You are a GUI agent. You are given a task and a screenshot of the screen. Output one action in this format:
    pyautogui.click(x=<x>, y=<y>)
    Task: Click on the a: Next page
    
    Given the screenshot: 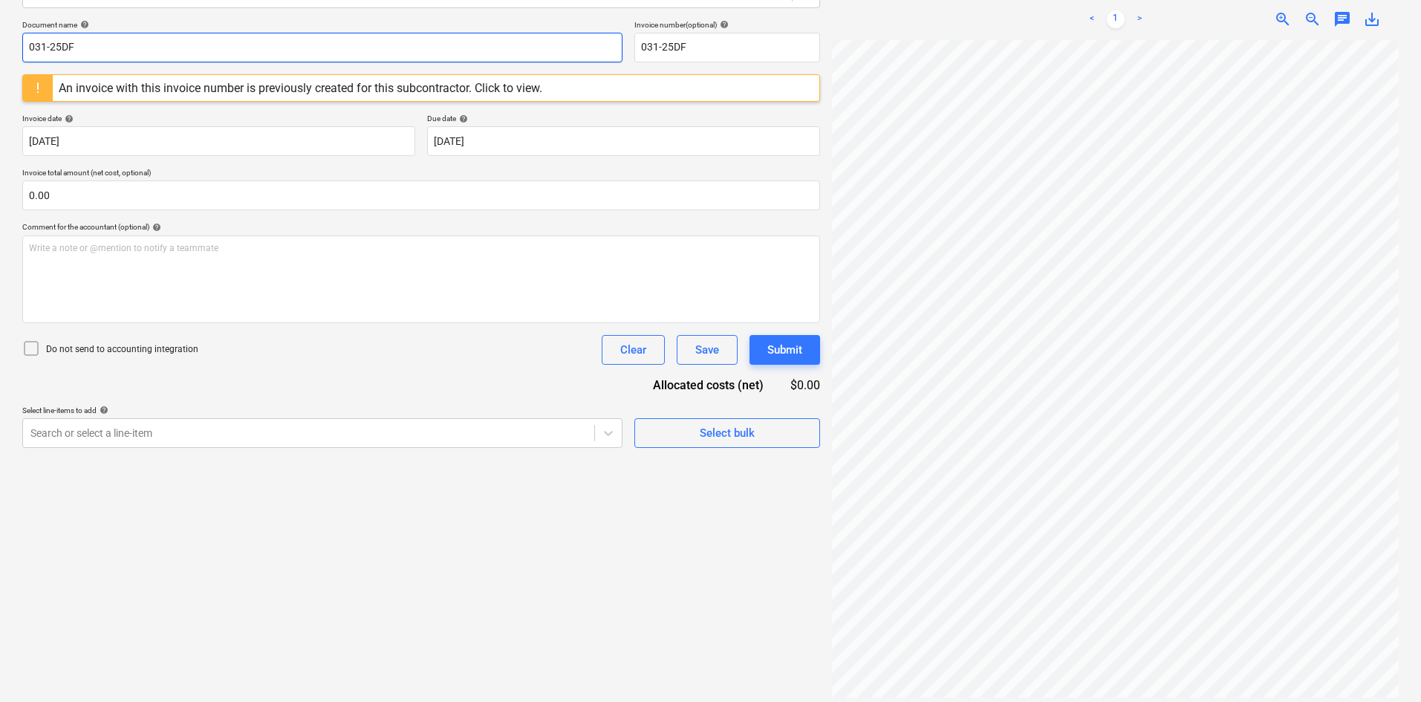 What is the action you would take?
    pyautogui.click(x=1140, y=19)
    